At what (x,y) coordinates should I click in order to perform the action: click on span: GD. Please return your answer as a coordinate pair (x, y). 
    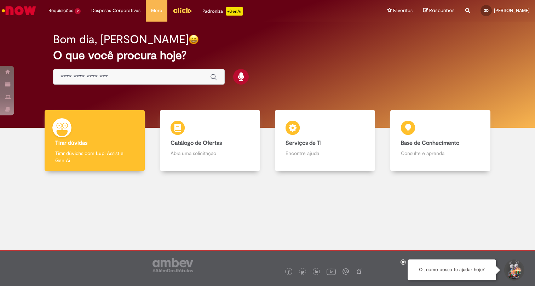
    Looking at the image, I should click on (486, 10).